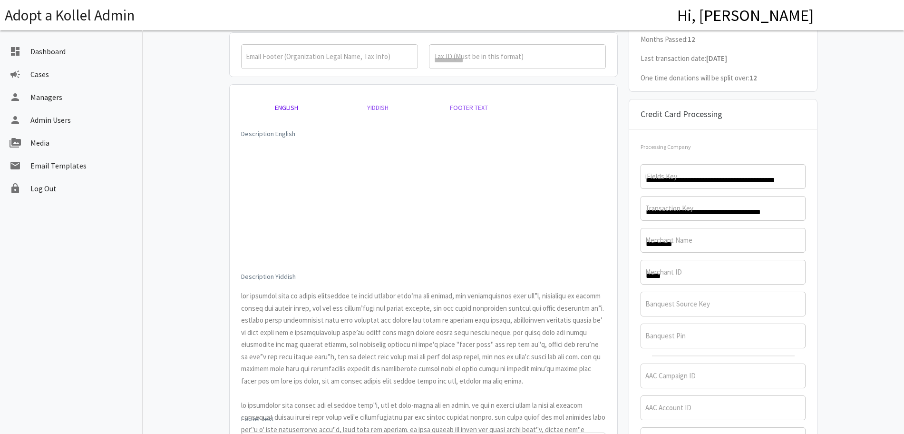 The width and height of the screenshot is (904, 434). What do you see at coordinates (15, 165) in the screenshot?
I see `i: email` at bounding box center [15, 165].